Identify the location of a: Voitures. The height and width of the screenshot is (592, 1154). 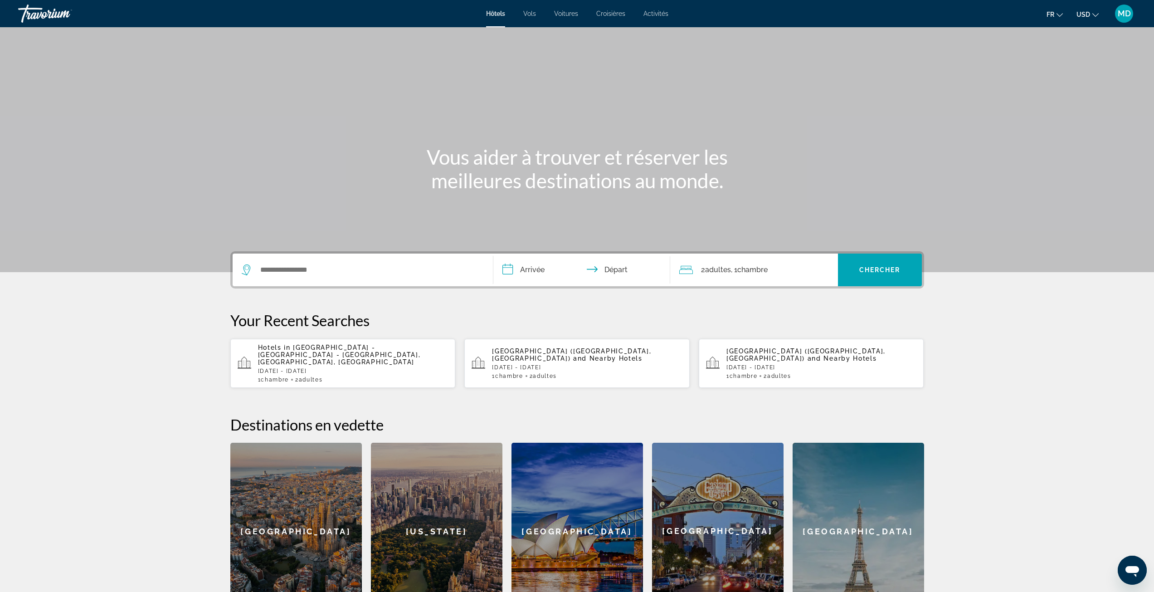
(566, 14).